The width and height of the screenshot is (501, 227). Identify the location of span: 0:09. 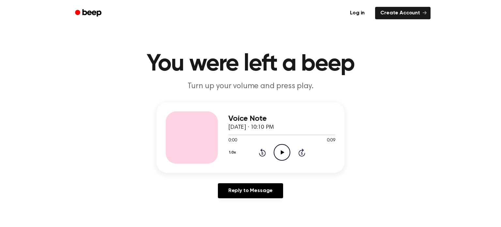
(331, 140).